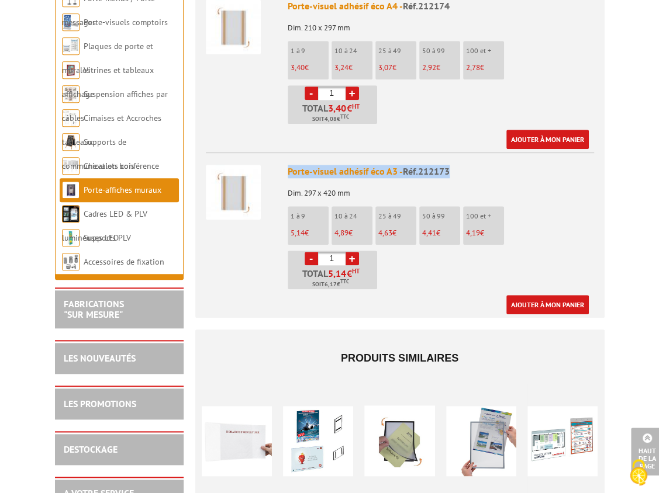  What do you see at coordinates (385, 233) in the screenshot?
I see `span: 4,63` at bounding box center [385, 233].